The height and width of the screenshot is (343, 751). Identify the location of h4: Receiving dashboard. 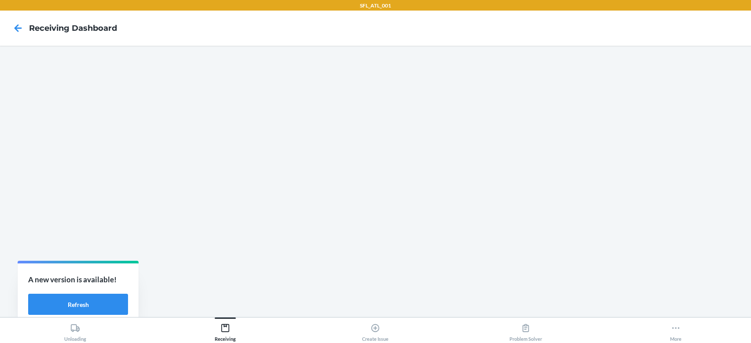
(73, 28).